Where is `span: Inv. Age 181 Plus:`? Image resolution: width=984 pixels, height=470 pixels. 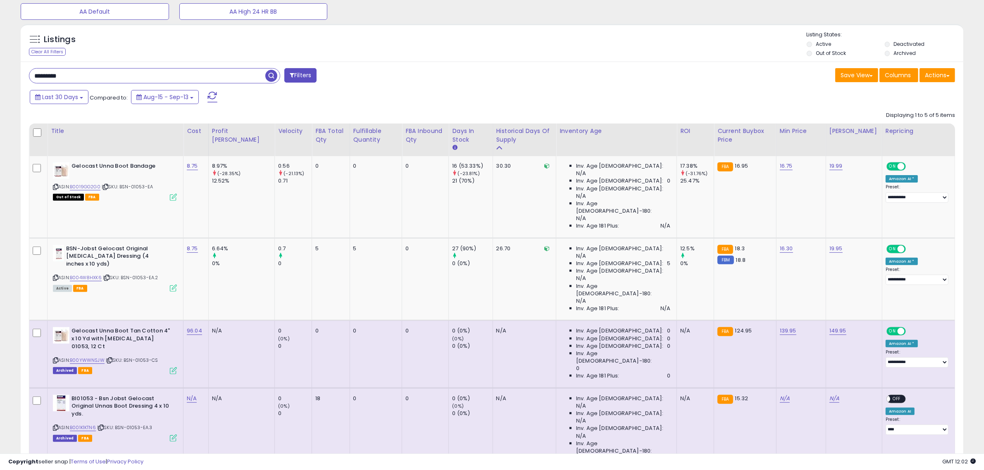
span: Inv. Age 181 Plus: is located at coordinates (597, 226).